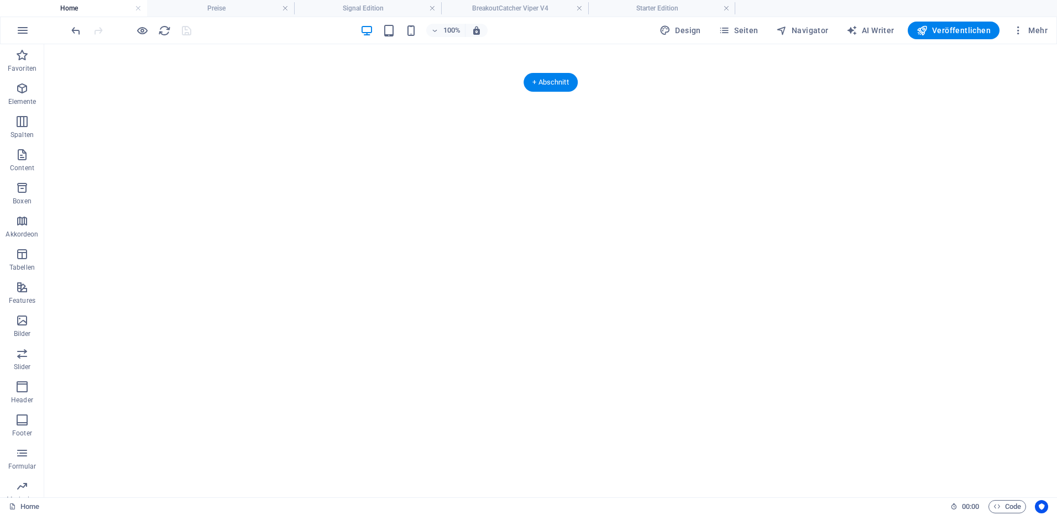 Image resolution: width=1057 pixels, height=515 pixels. I want to click on button: AI Writer, so click(870, 30).